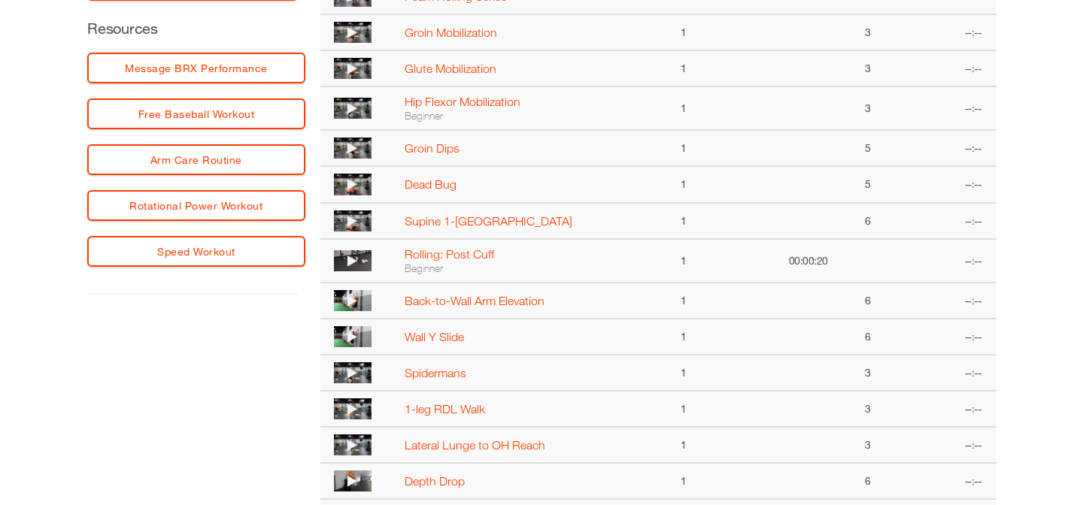 The image size is (1083, 505). Describe the element at coordinates (449, 254) in the screenshot. I see `a: Rolling: Post Cuff` at that location.